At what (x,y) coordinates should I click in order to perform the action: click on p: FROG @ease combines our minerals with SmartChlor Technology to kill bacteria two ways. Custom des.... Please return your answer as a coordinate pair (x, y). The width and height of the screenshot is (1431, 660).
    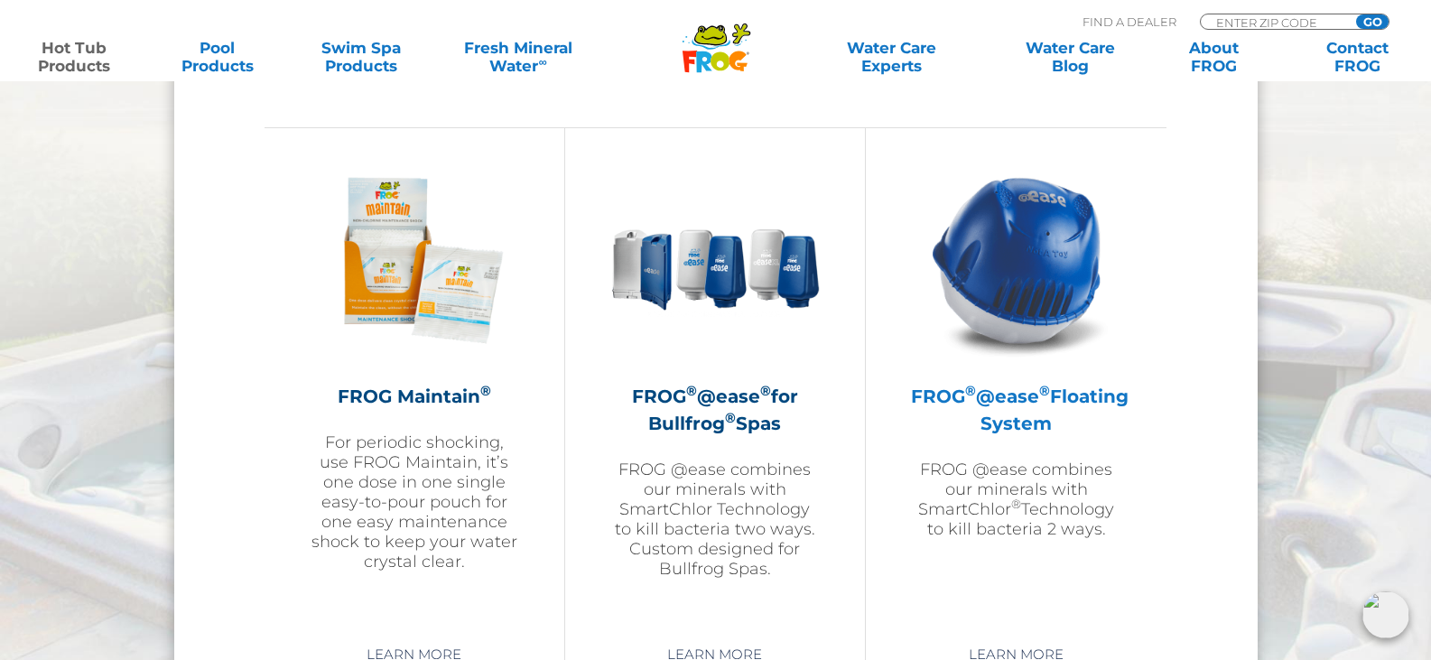
    Looking at the image, I should click on (715, 519).